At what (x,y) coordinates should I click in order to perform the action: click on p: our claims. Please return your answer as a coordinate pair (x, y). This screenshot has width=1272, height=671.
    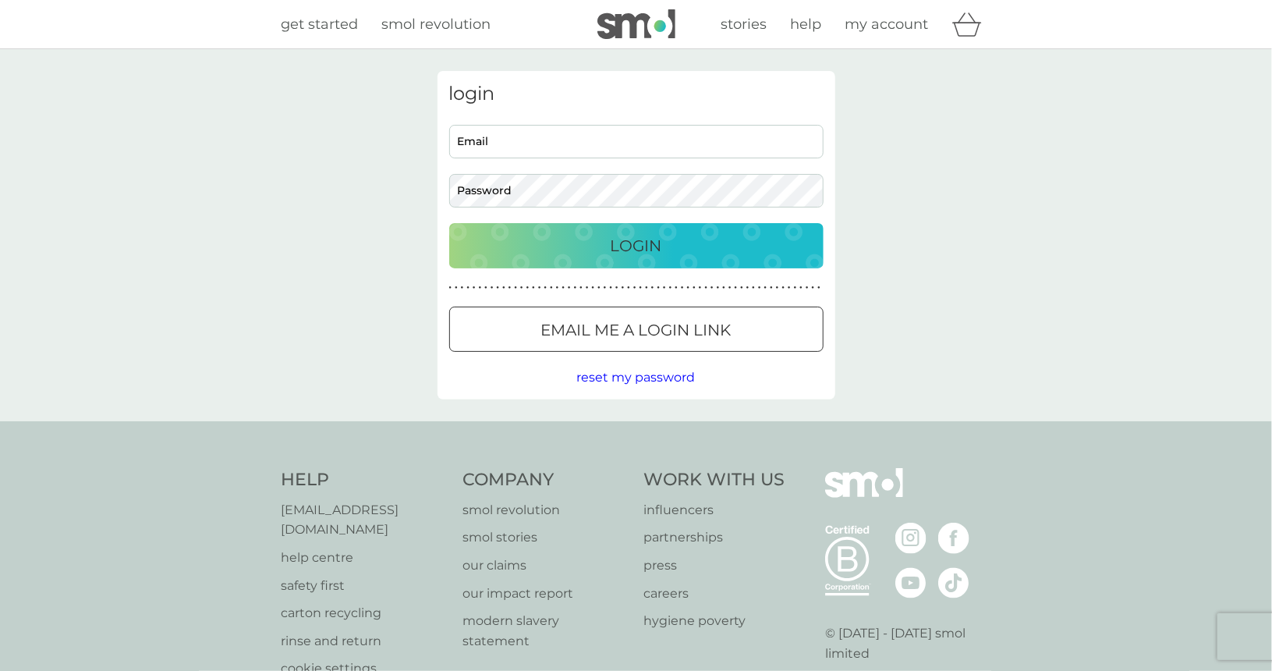
    Looking at the image, I should click on (545, 565).